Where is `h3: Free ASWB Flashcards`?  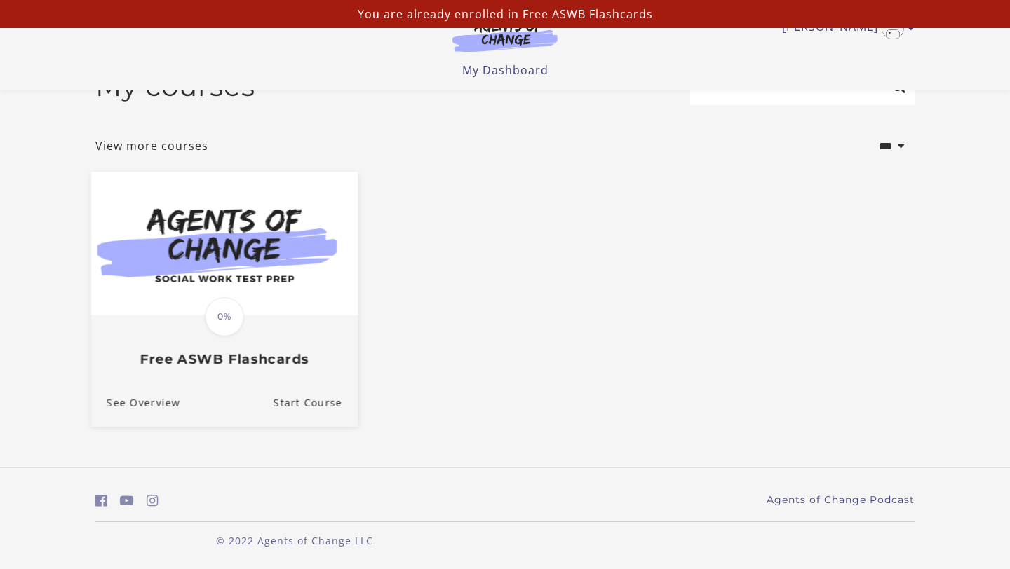 h3: Free ASWB Flashcards is located at coordinates (224, 359).